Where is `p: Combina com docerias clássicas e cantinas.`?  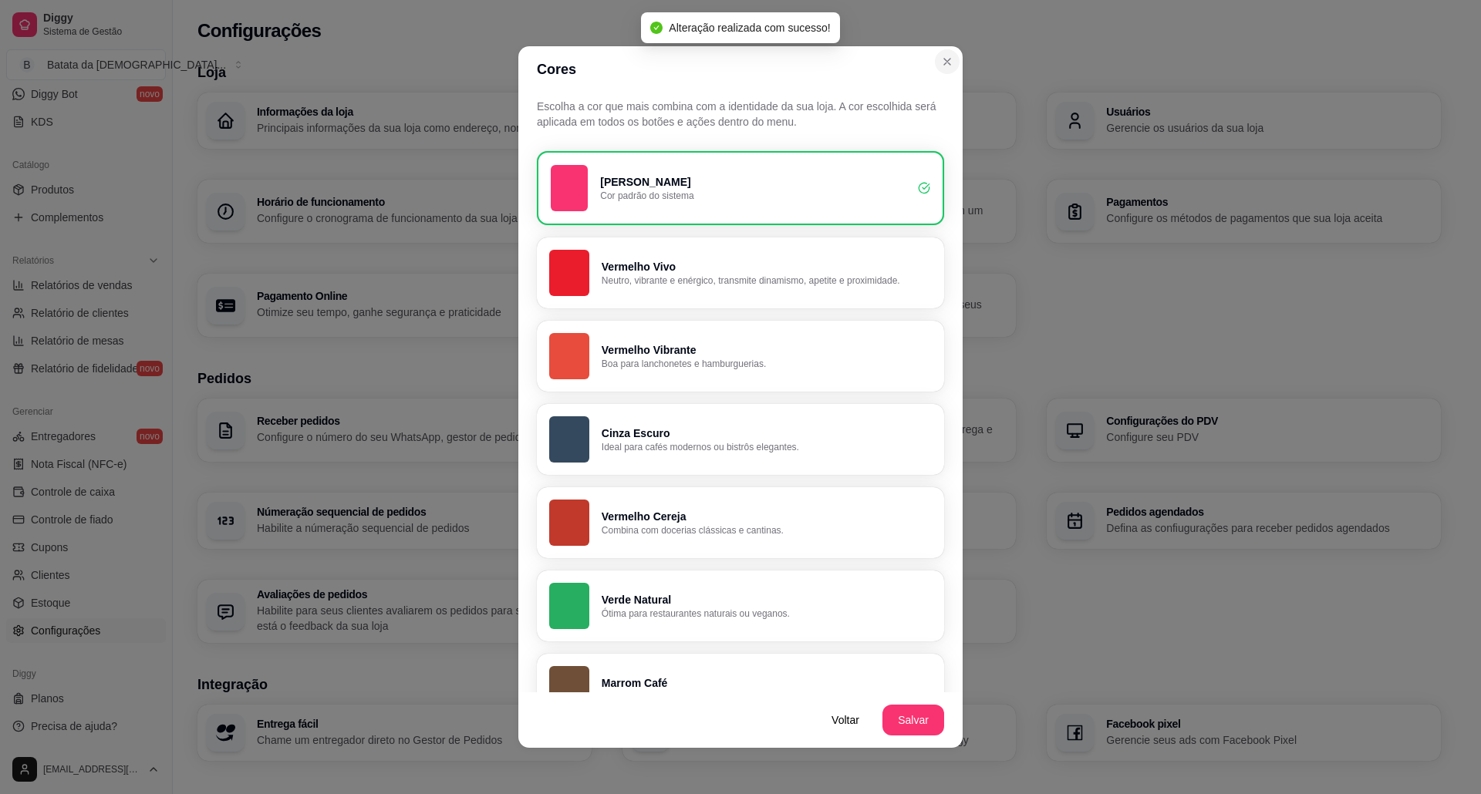
p: Combina com docerias clássicas e cantinas. is located at coordinates (766, 531).